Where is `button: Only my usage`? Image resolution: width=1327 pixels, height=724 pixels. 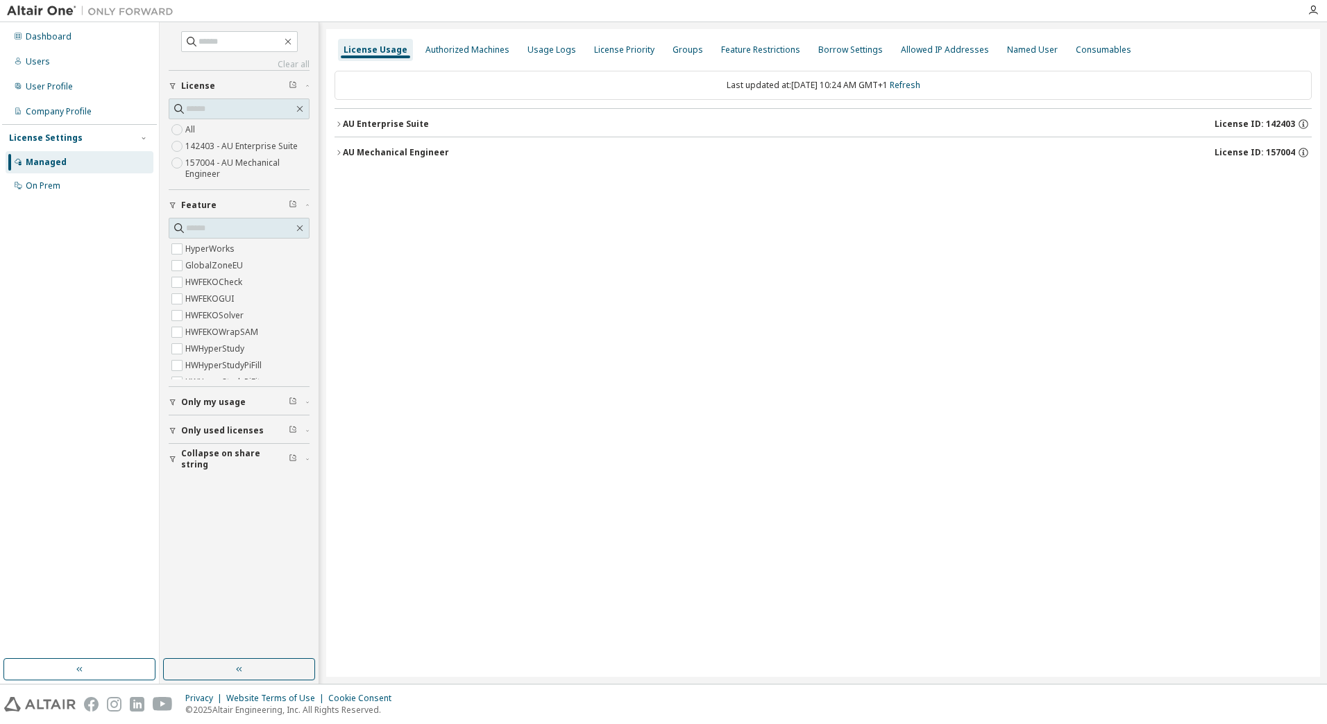 button: Only my usage is located at coordinates (239, 402).